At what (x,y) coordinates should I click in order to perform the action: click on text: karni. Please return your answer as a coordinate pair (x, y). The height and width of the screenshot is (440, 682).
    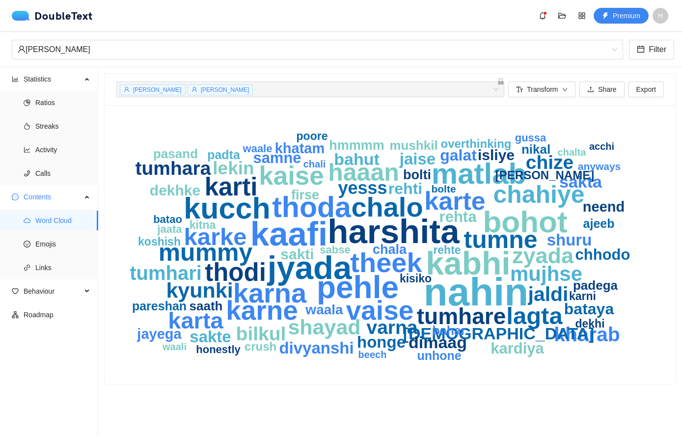
    Looking at the image, I should click on (582, 296).